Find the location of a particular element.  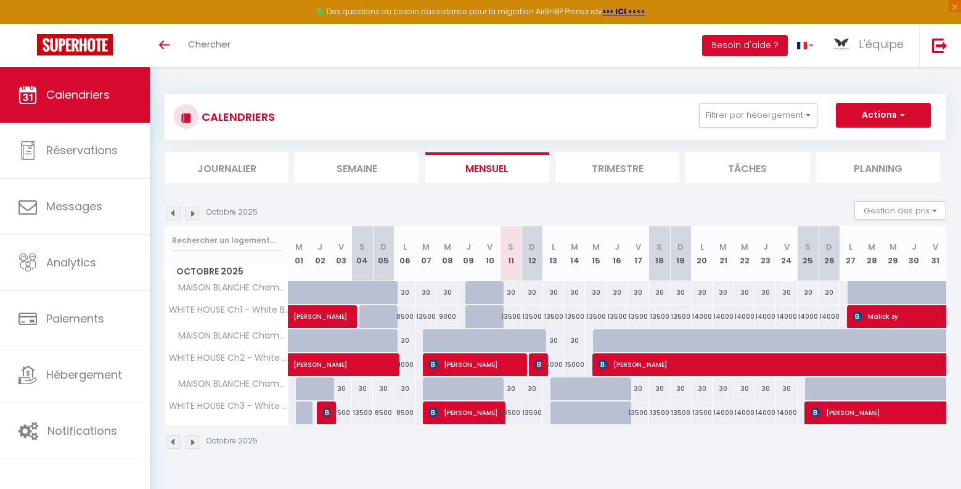

th: 30 is located at coordinates (914, 253).